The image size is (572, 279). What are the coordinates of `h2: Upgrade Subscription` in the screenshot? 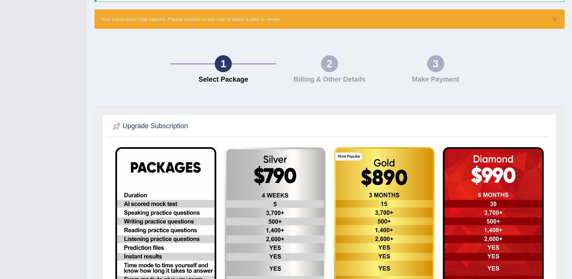 It's located at (149, 126).